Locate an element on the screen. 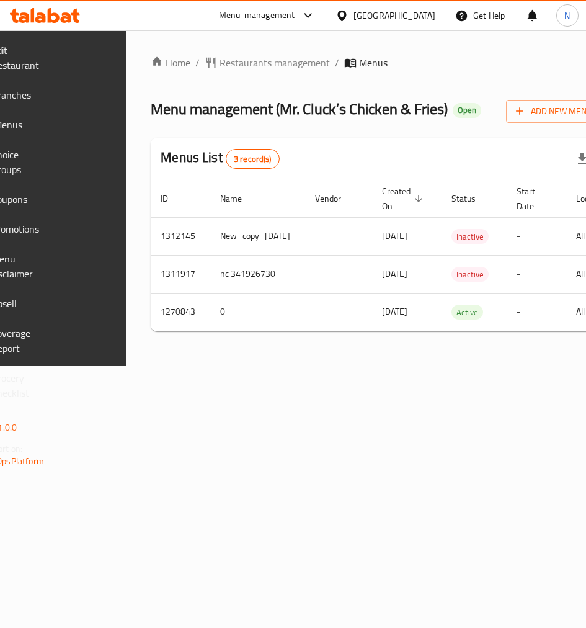  div: Open is located at coordinates (467, 110).